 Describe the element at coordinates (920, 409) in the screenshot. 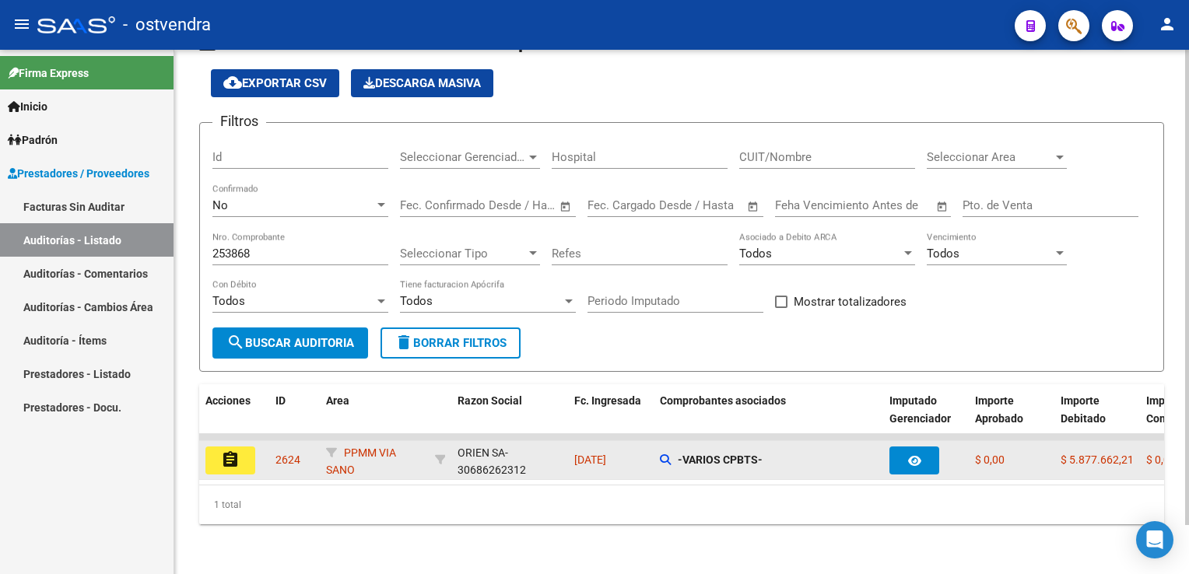

I see `span: Imputado Gerenciador` at that location.